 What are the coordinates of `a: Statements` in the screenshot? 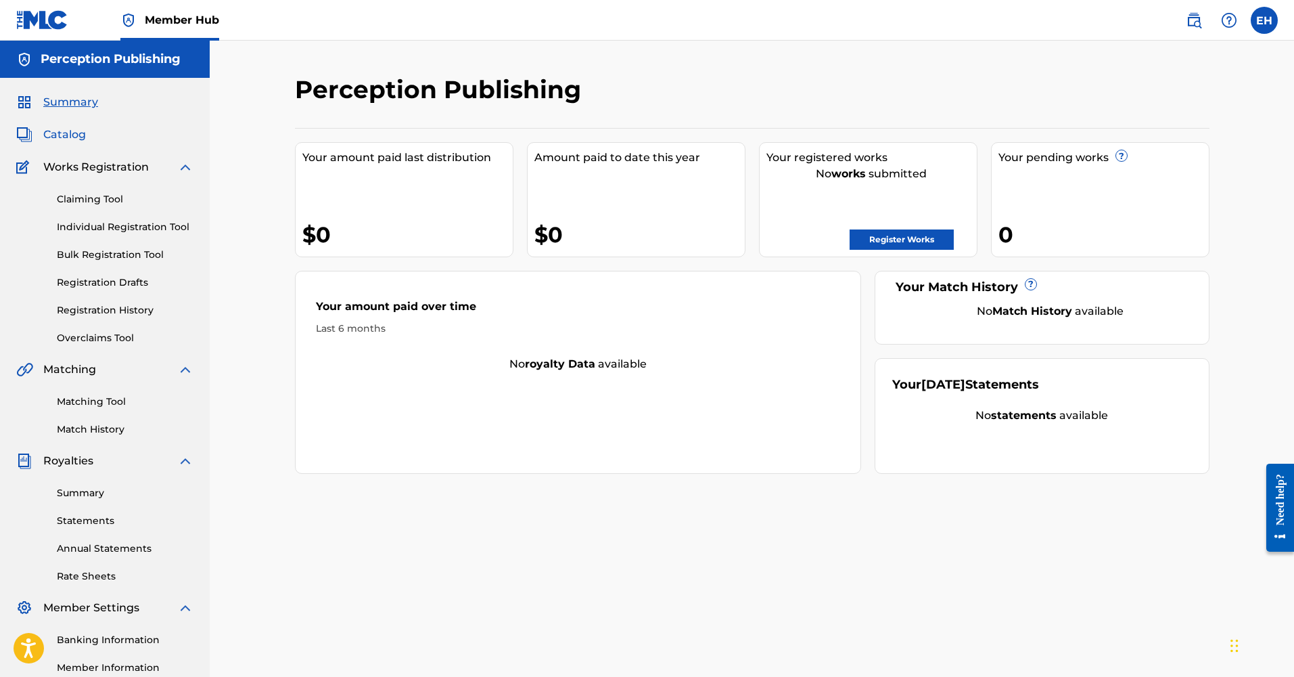 It's located at (125, 520).